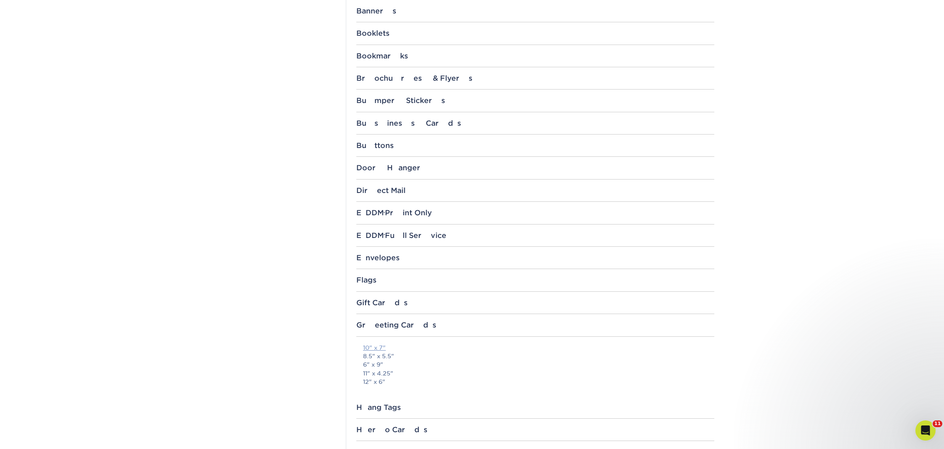  What do you see at coordinates (374, 348) in the screenshot?
I see `a: 10" x 7"` at bounding box center [374, 348].